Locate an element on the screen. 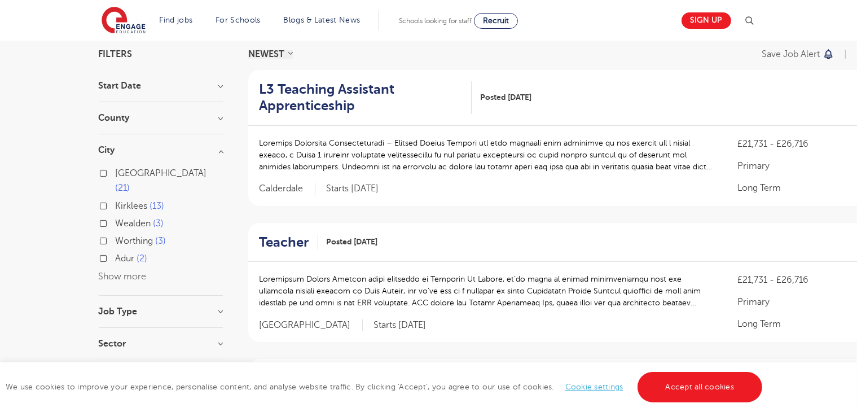 The image size is (857, 412). input: Kirklees 13 is located at coordinates (119, 204).